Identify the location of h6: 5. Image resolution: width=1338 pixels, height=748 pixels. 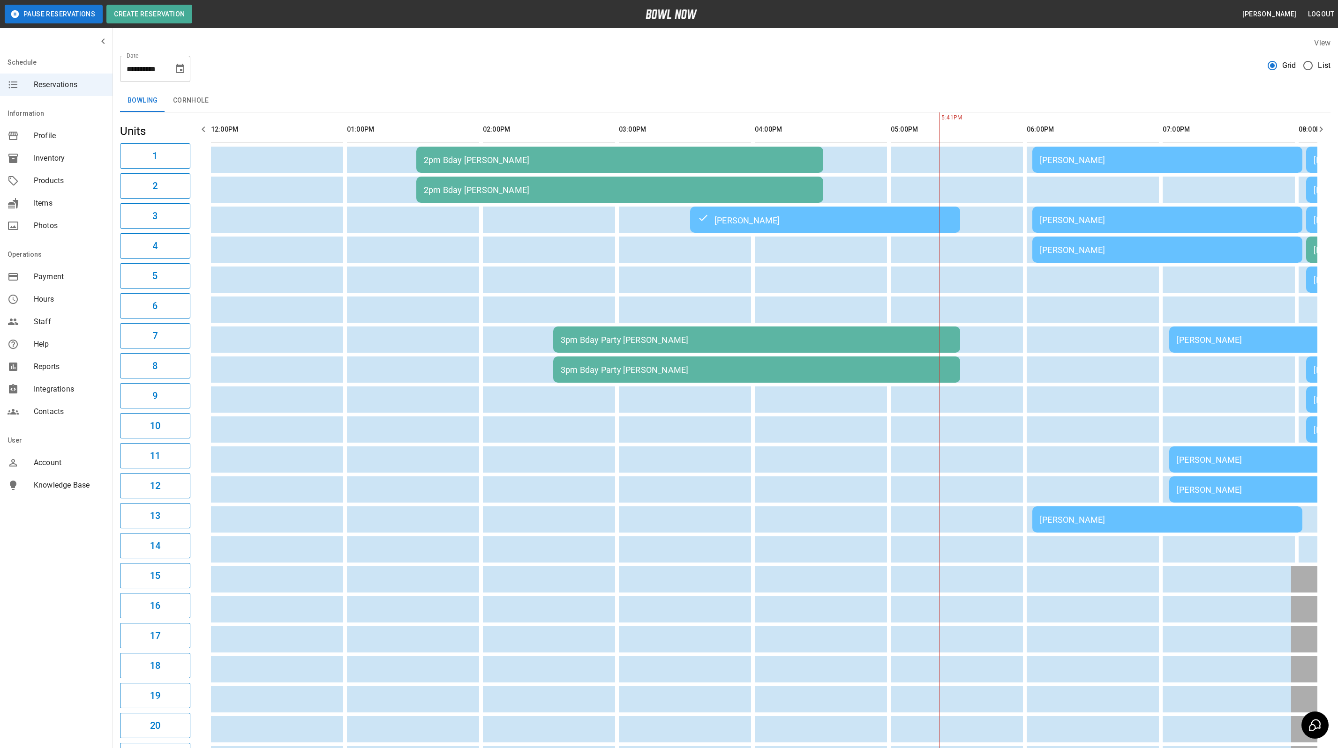
(155, 276).